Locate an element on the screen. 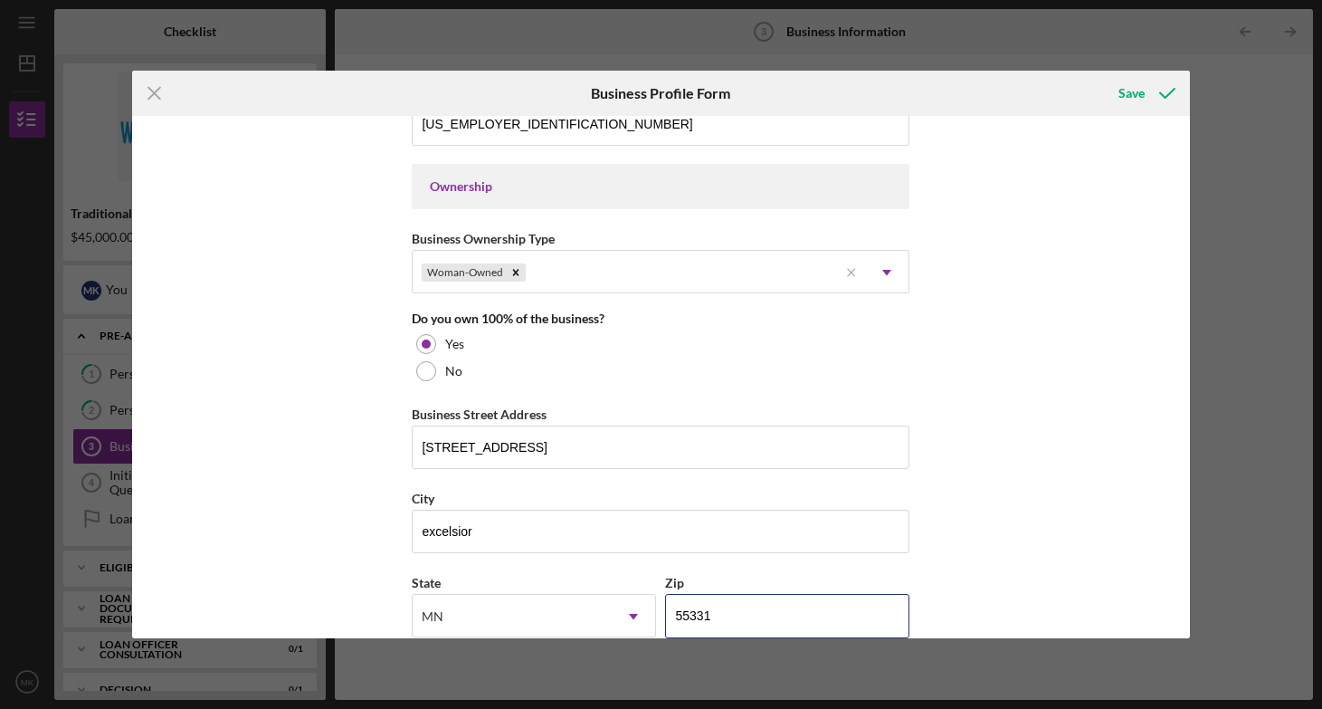 Image resolution: width=1322 pixels, height=709 pixels. div: Do you own 100% of the business? is located at coordinates (661, 319).